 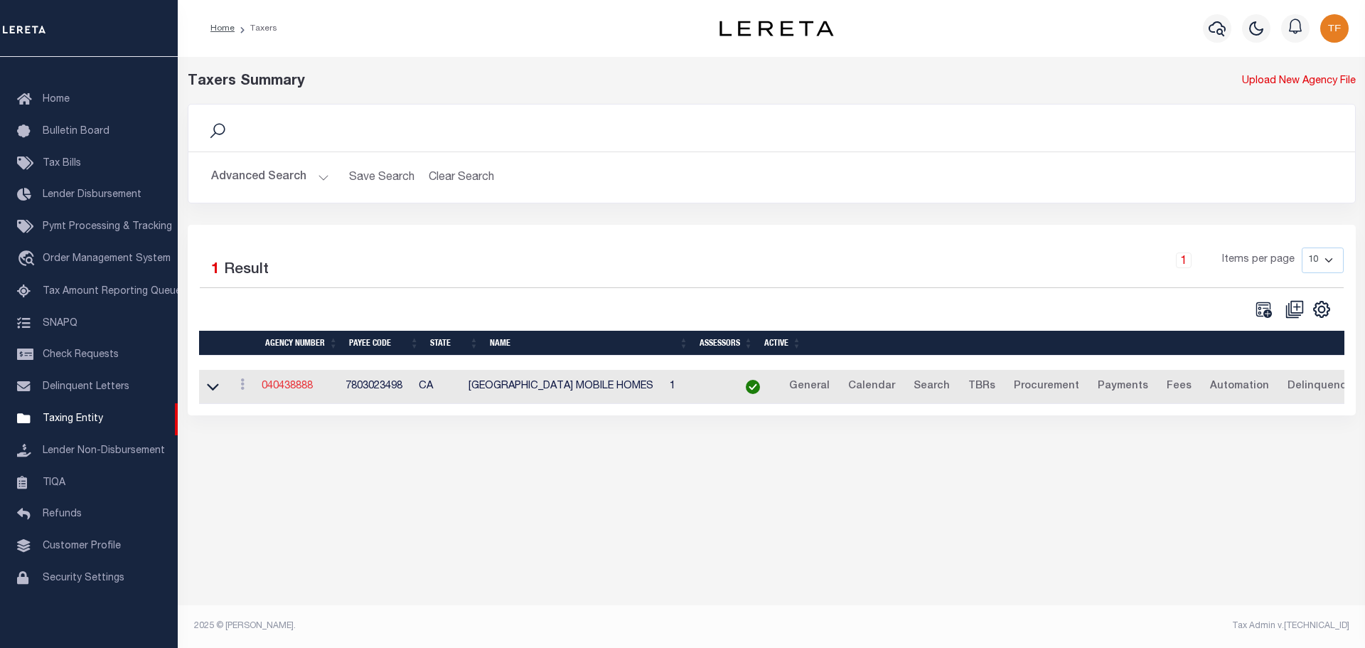 What do you see at coordinates (931, 387) in the screenshot?
I see `a: Search` at bounding box center [931, 387].